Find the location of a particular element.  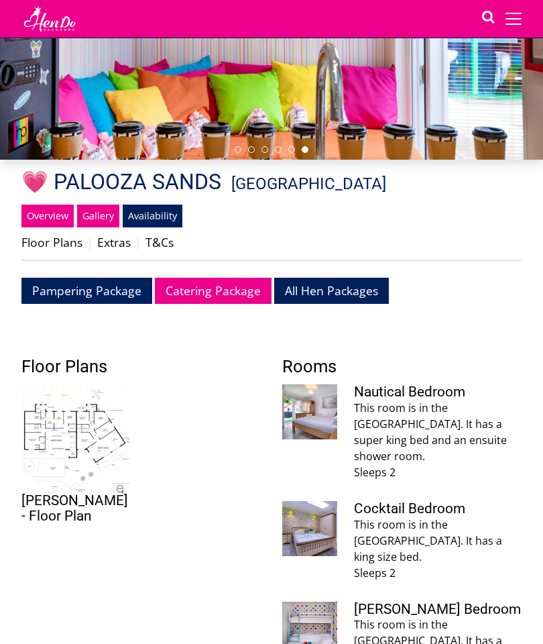

a: Extras is located at coordinates (114, 242).